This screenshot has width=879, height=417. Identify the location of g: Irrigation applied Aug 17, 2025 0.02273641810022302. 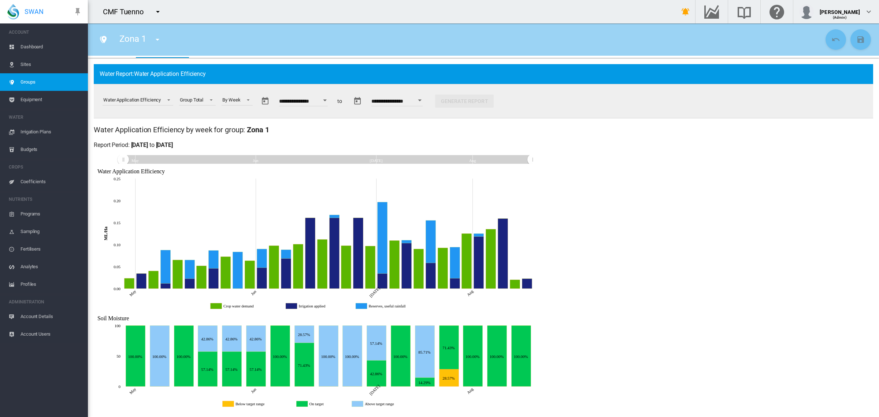
(527, 283).